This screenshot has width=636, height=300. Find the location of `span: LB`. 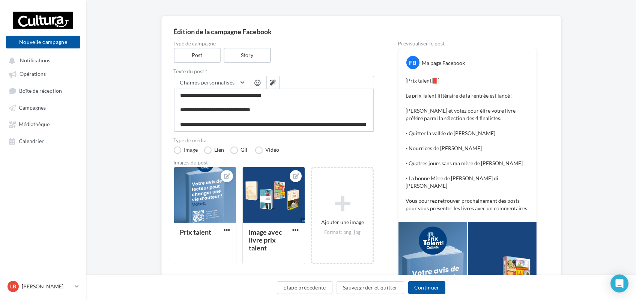

span: LB is located at coordinates (13, 286).